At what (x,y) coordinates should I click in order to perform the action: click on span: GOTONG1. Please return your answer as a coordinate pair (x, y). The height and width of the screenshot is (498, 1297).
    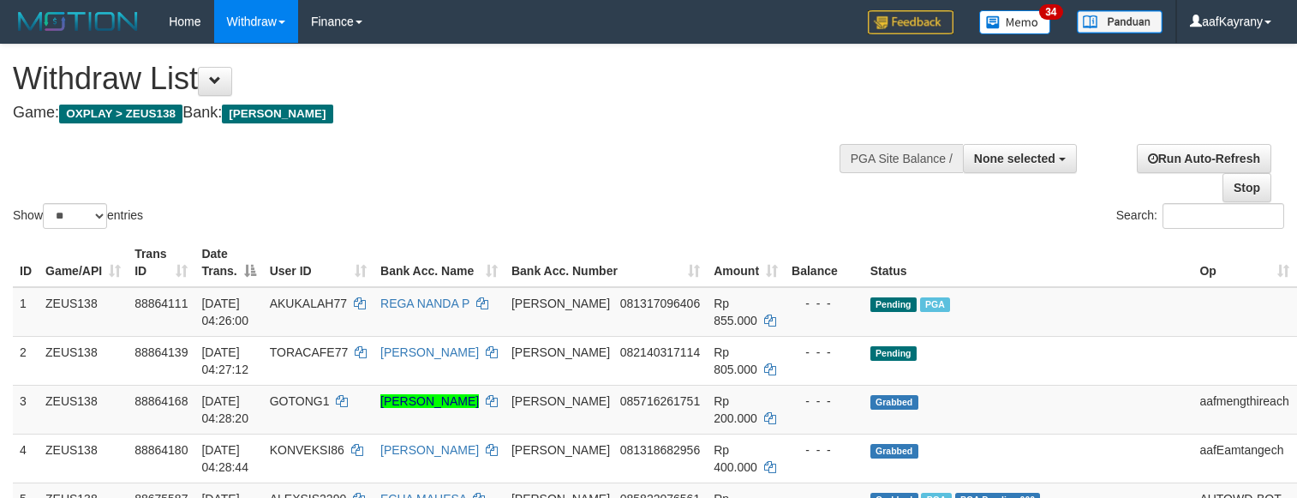
    Looking at the image, I should click on (300, 401).